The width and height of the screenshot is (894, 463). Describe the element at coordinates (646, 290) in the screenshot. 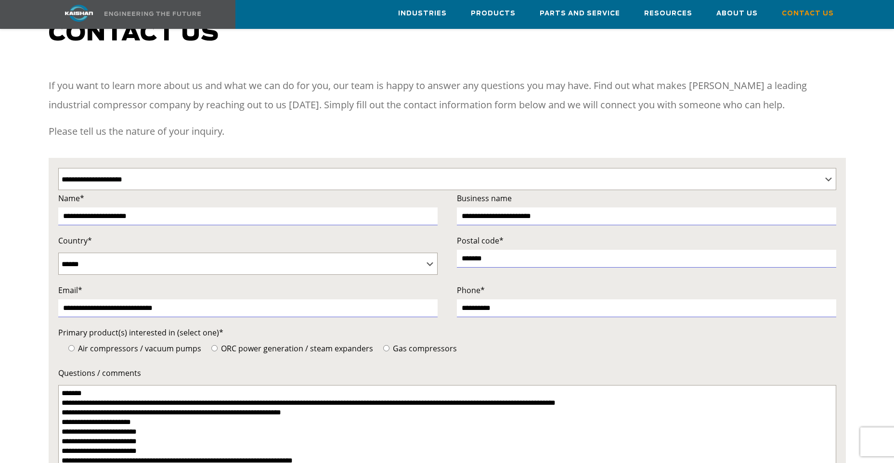

I see `label: Phone*` at that location.